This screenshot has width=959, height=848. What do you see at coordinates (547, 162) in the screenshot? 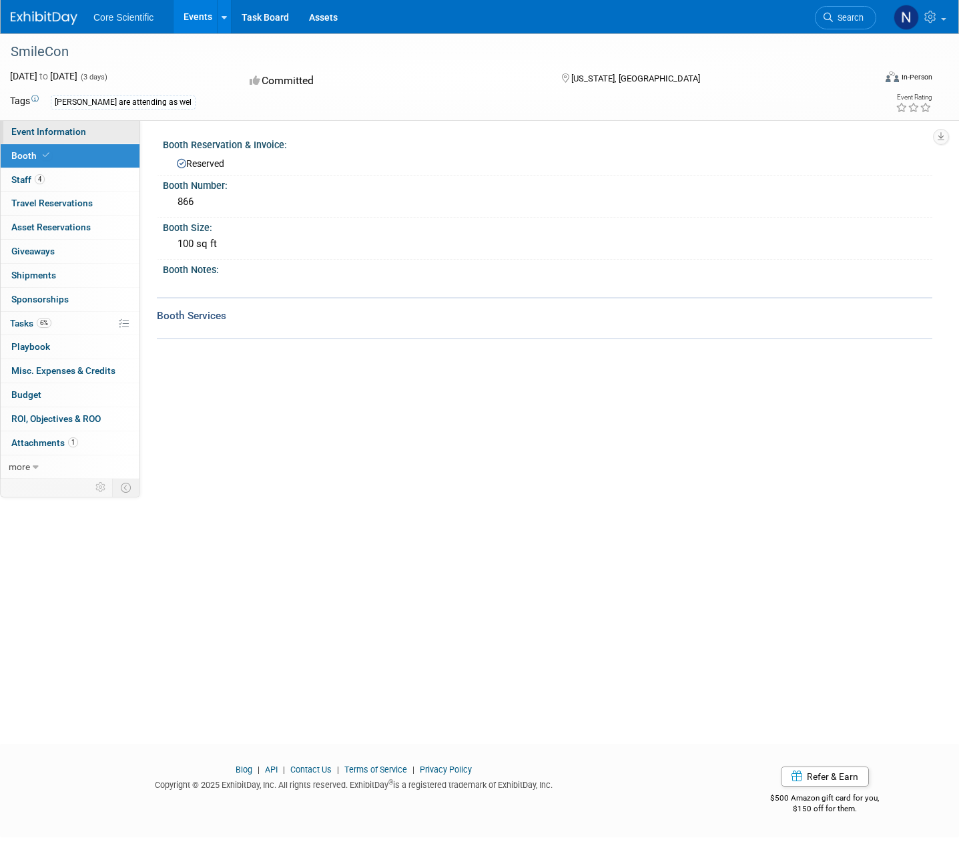
I see `div: Reserved` at bounding box center [547, 162].